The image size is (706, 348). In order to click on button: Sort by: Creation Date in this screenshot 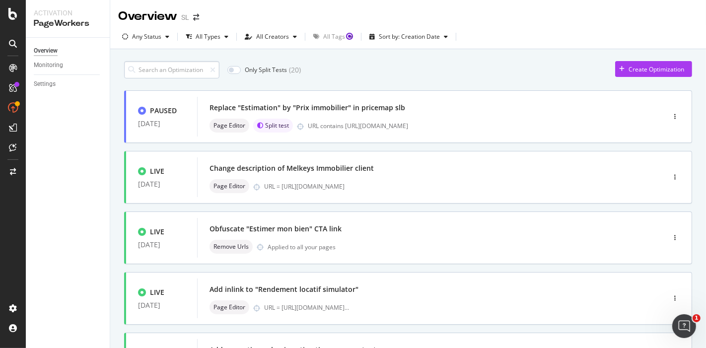, I will do `click(408, 37)`.